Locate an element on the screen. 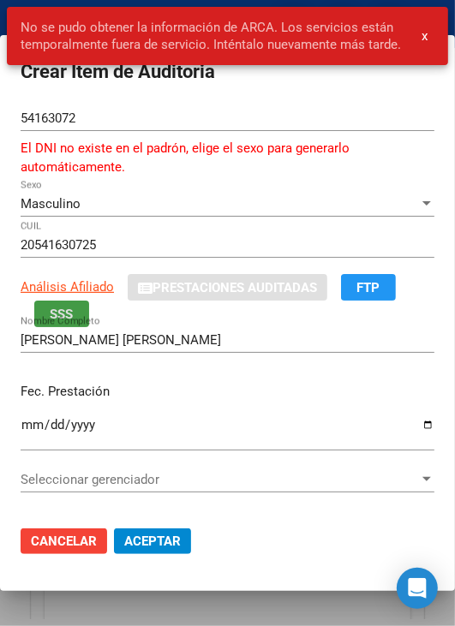 The image size is (455, 626). button: SSS is located at coordinates (62, 313).